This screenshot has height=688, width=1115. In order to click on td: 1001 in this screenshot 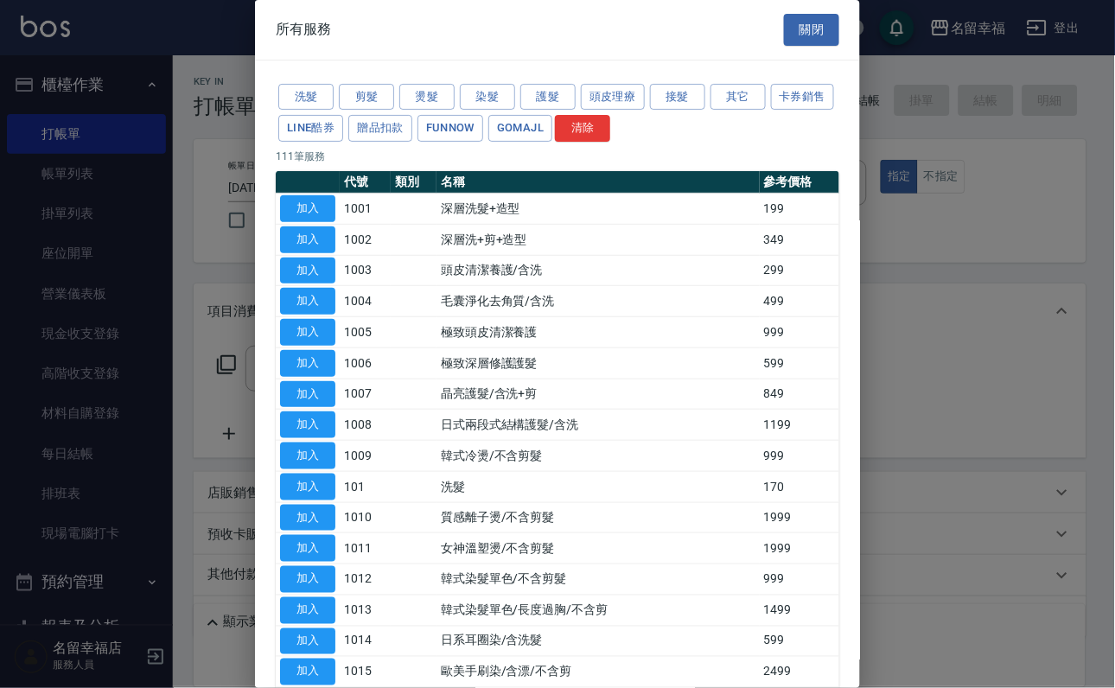, I will do `click(365, 209)`.